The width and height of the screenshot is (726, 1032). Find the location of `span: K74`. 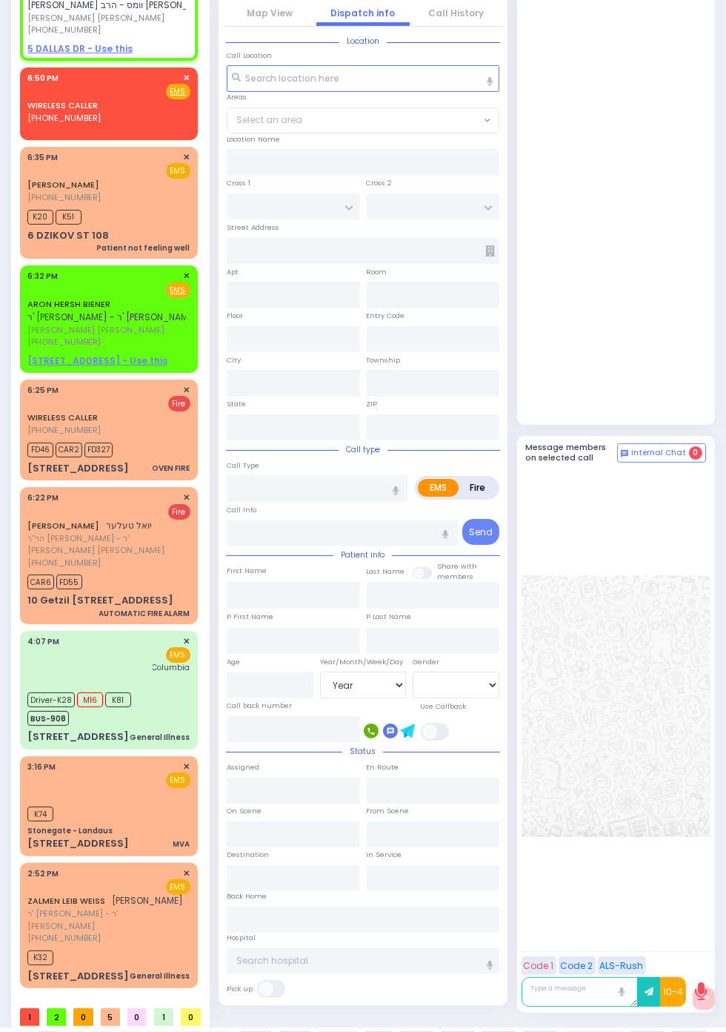

span: K74 is located at coordinates (40, 814).